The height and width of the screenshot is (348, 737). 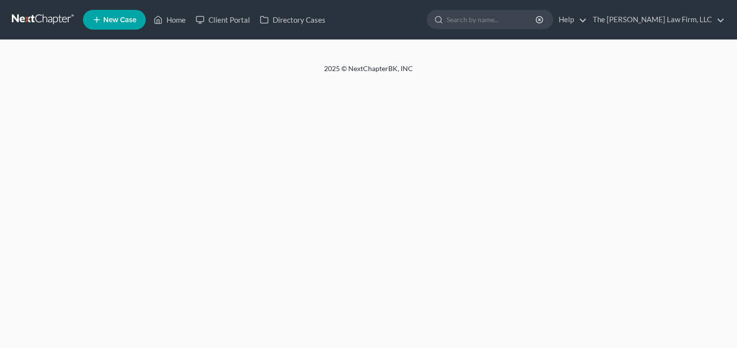 What do you see at coordinates (293, 20) in the screenshot?
I see `a: Directory Cases` at bounding box center [293, 20].